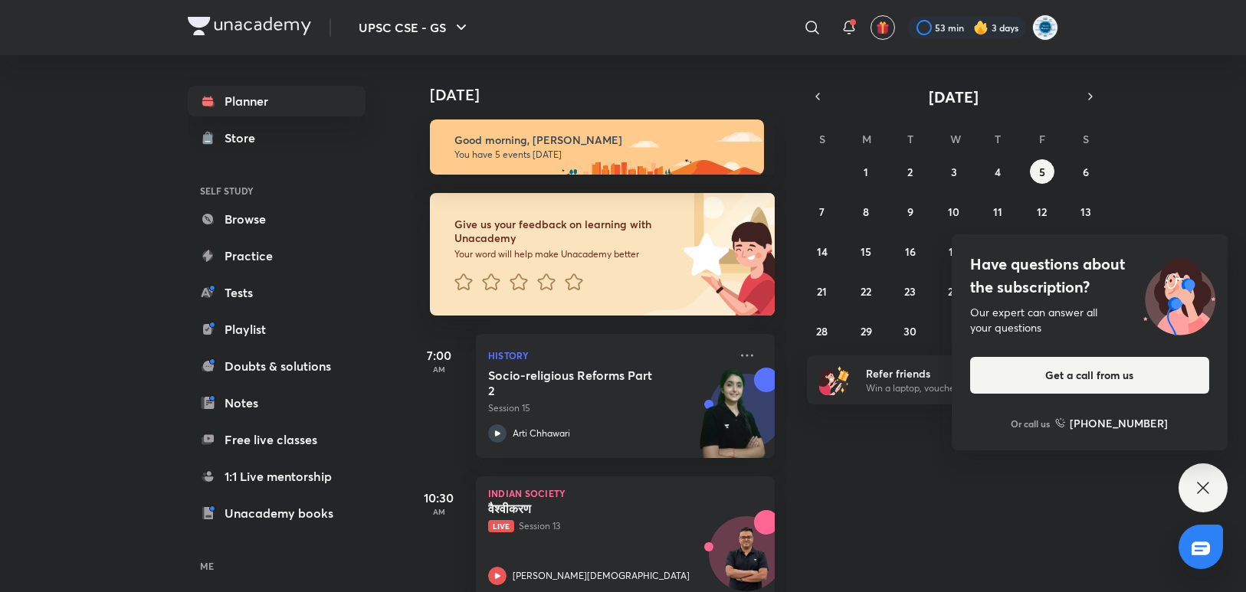  Describe the element at coordinates (566, 231) in the screenshot. I see `h6: Give us your feedback on learning with Unacademy` at that location.